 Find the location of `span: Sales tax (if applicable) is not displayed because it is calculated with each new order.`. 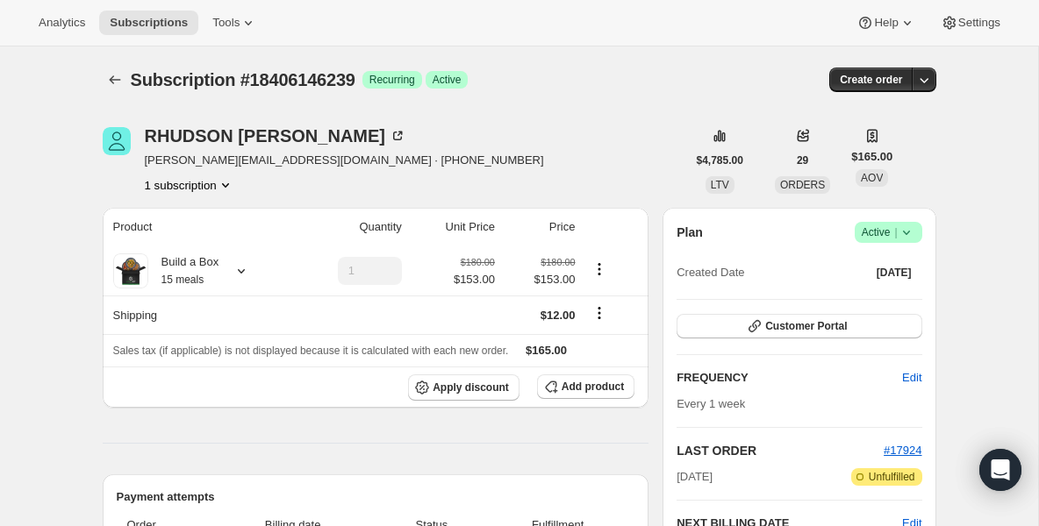

span: Sales tax (if applicable) is not displayed because it is calculated with each new order. is located at coordinates (311, 351).